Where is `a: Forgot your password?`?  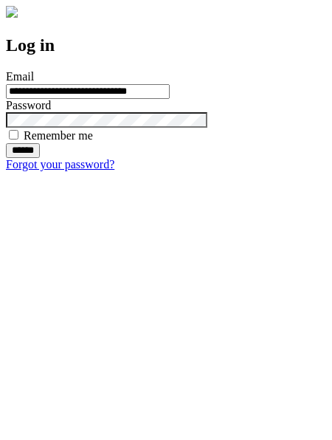
a: Forgot your password? is located at coordinates (60, 164).